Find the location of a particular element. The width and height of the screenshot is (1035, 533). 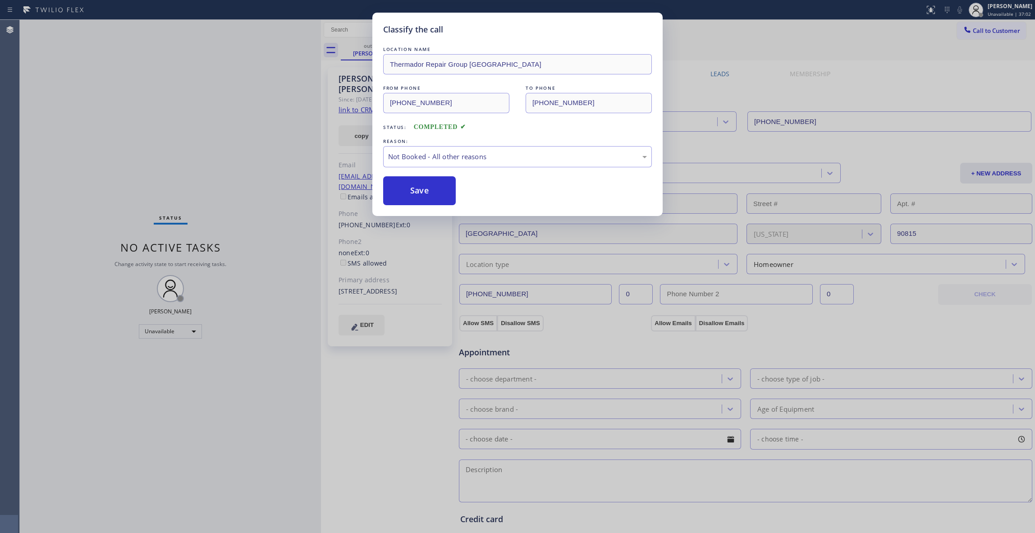

span: Status: is located at coordinates (395, 127).